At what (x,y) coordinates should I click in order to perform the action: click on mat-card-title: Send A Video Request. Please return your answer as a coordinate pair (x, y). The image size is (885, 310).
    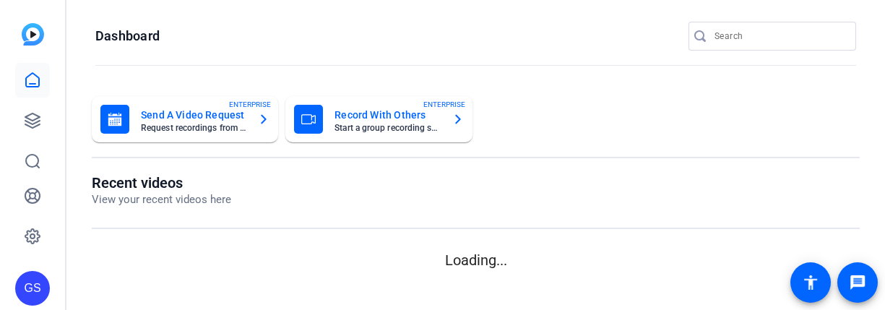
    Looking at the image, I should click on (194, 115).